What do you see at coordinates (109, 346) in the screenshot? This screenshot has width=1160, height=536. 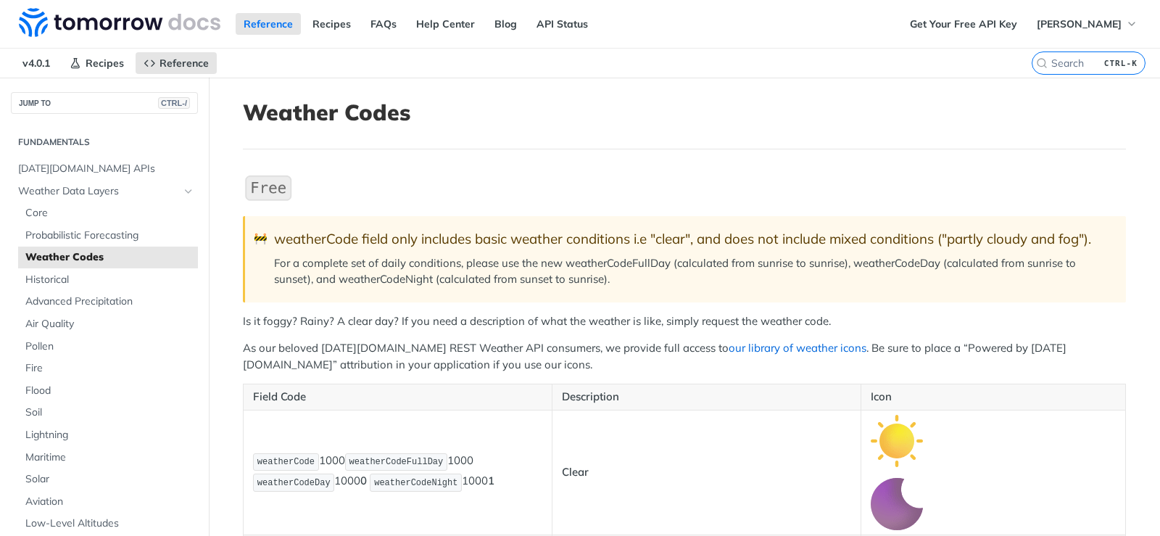 I see `span: Pollen` at bounding box center [109, 346].